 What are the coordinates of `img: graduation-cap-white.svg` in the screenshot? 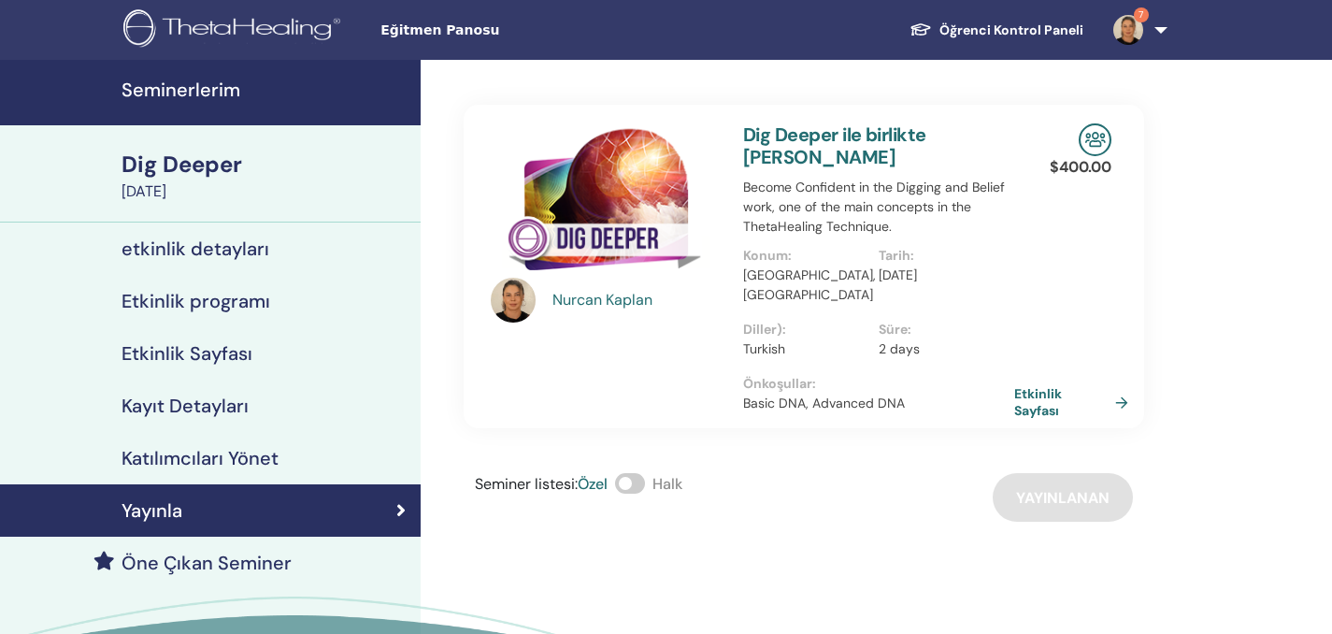 It's located at (921, 29).